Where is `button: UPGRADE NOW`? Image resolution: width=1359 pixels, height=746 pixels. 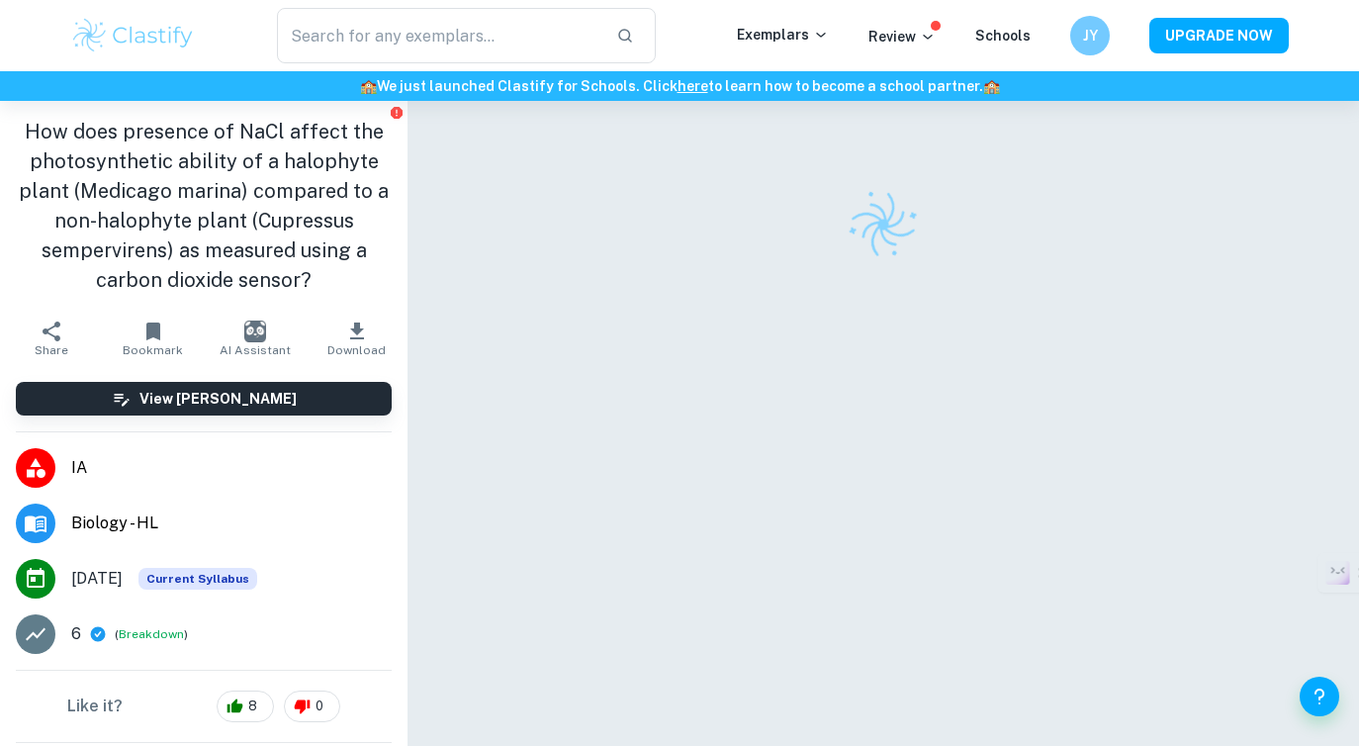 button: UPGRADE NOW is located at coordinates (1219, 36).